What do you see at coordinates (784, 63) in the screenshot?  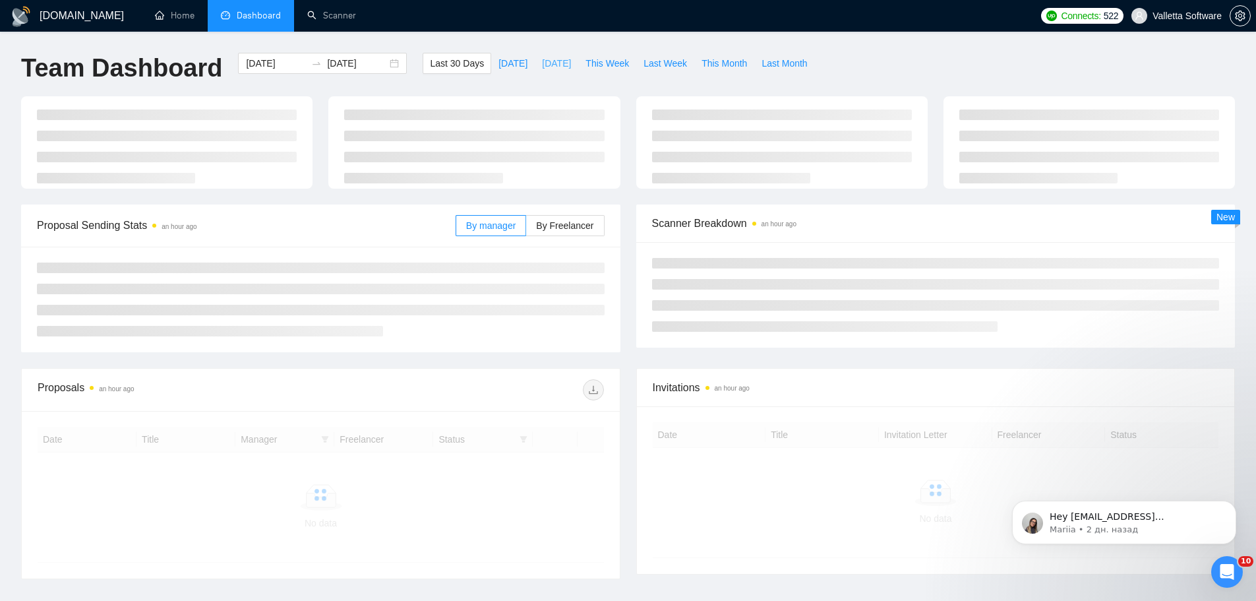 I see `button: Last Month` at bounding box center [784, 63].